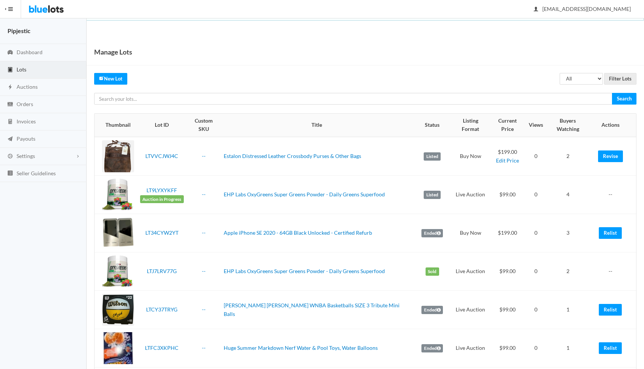 The image size is (644, 369). What do you see at coordinates (567, 125) in the screenshot?
I see `th: Buyers Watching` at bounding box center [567, 125].